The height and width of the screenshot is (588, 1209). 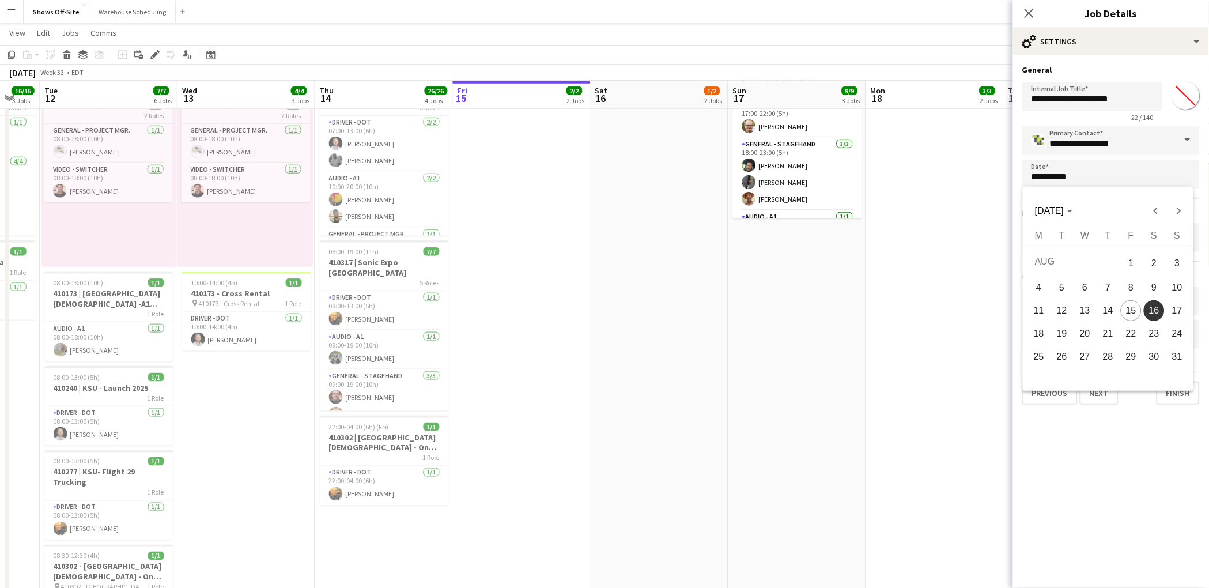 I want to click on span: 4, so click(x=1039, y=288).